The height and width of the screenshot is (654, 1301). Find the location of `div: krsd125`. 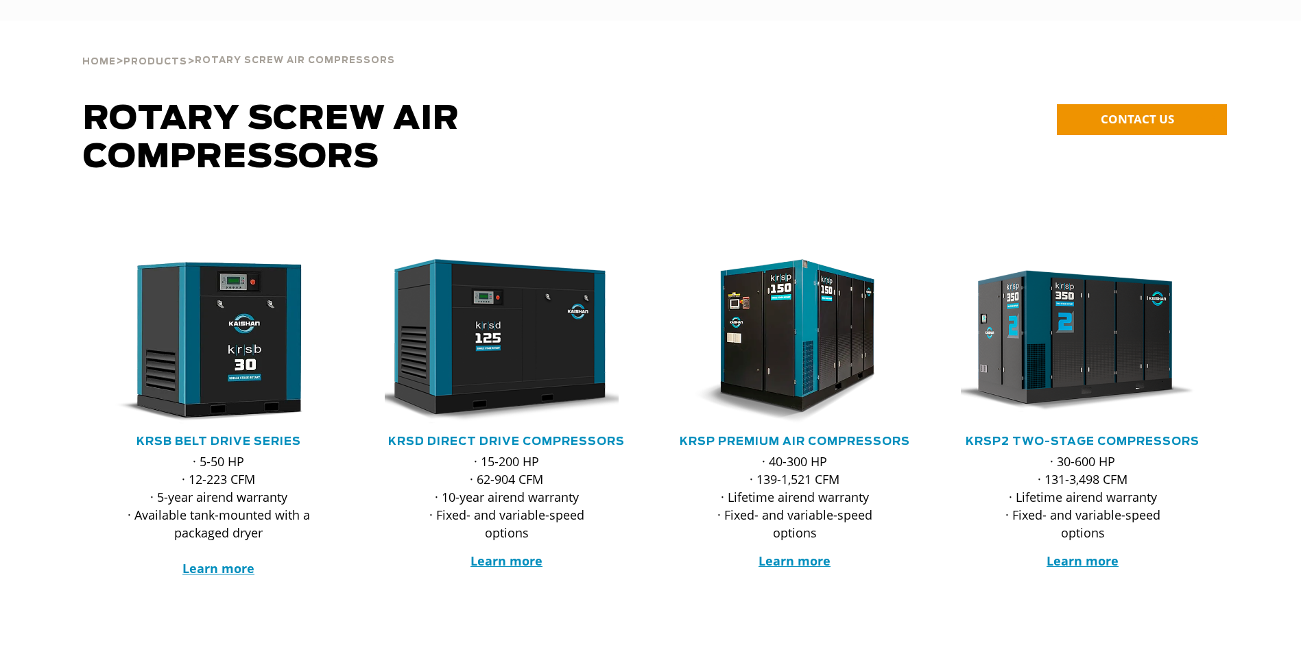

div: krsd125 is located at coordinates (507, 342).